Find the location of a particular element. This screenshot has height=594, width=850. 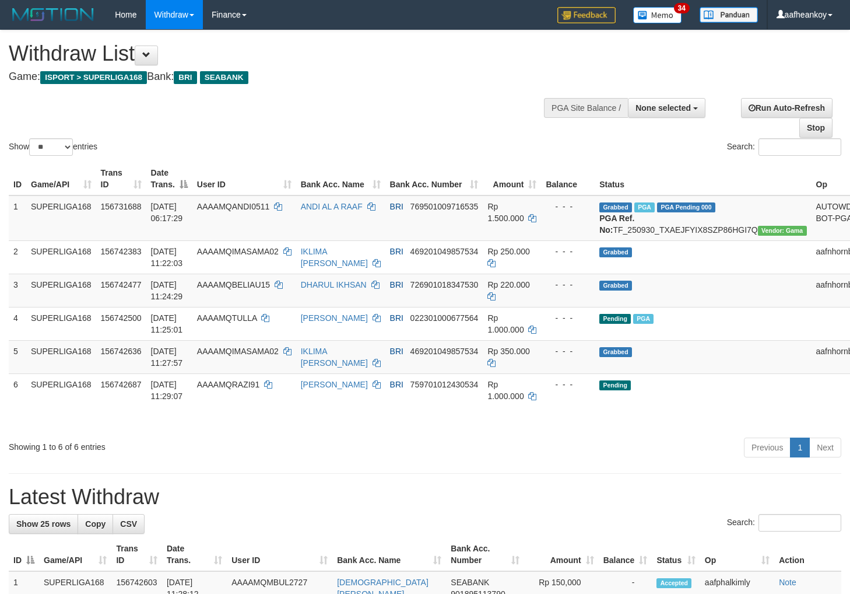

span: ISPORT > SUPERLIGA168 is located at coordinates (93, 78).